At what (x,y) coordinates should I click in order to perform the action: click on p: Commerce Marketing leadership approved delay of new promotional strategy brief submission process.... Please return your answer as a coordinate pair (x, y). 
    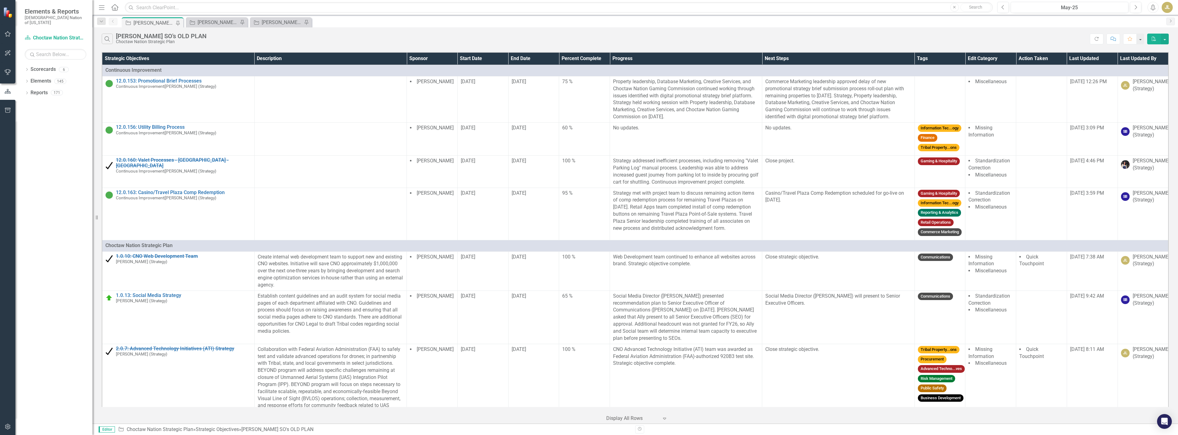
    Looking at the image, I should click on (838, 99).